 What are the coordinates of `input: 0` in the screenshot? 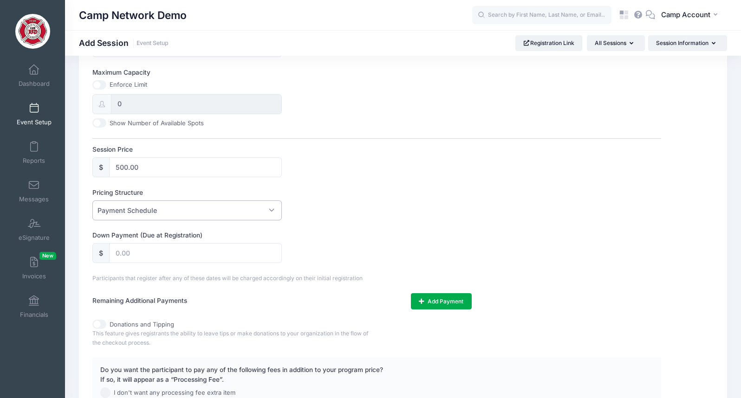 It's located at (196, 104).